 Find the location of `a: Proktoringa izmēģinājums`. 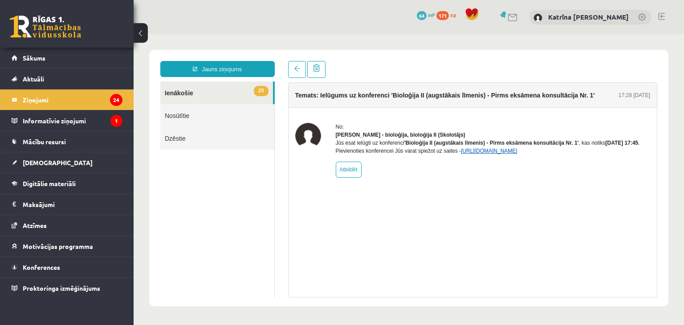

a: Proktoringa izmēģinājums is located at coordinates (67, 288).